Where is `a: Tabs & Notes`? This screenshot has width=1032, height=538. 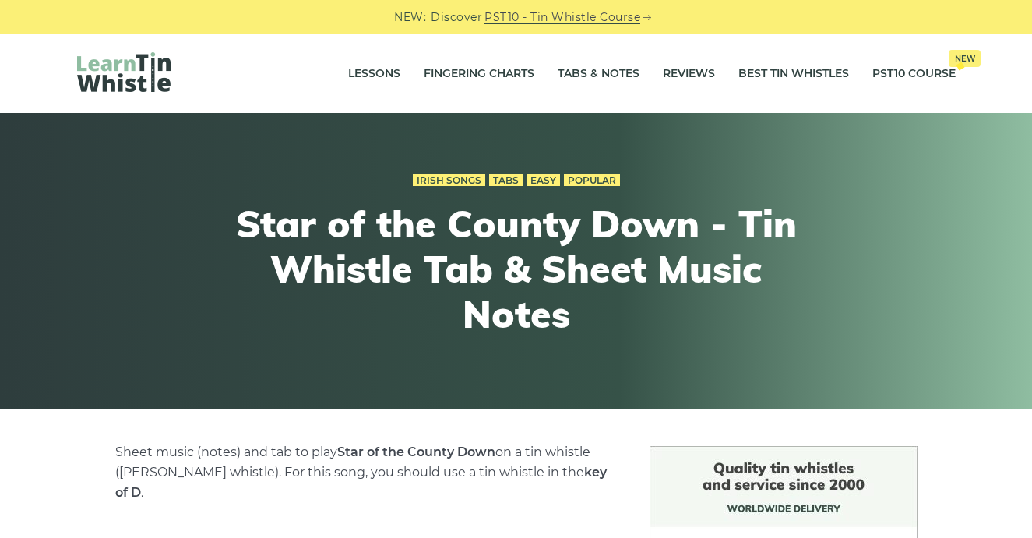
a: Tabs & Notes is located at coordinates (598, 74).